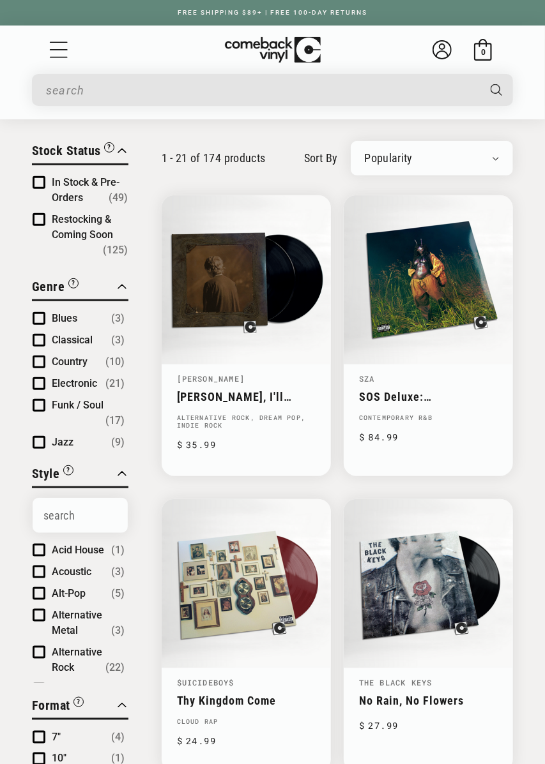 This screenshot has height=764, width=545. What do you see at coordinates (77, 660) in the screenshot?
I see `span: Alternative Rock` at bounding box center [77, 660].